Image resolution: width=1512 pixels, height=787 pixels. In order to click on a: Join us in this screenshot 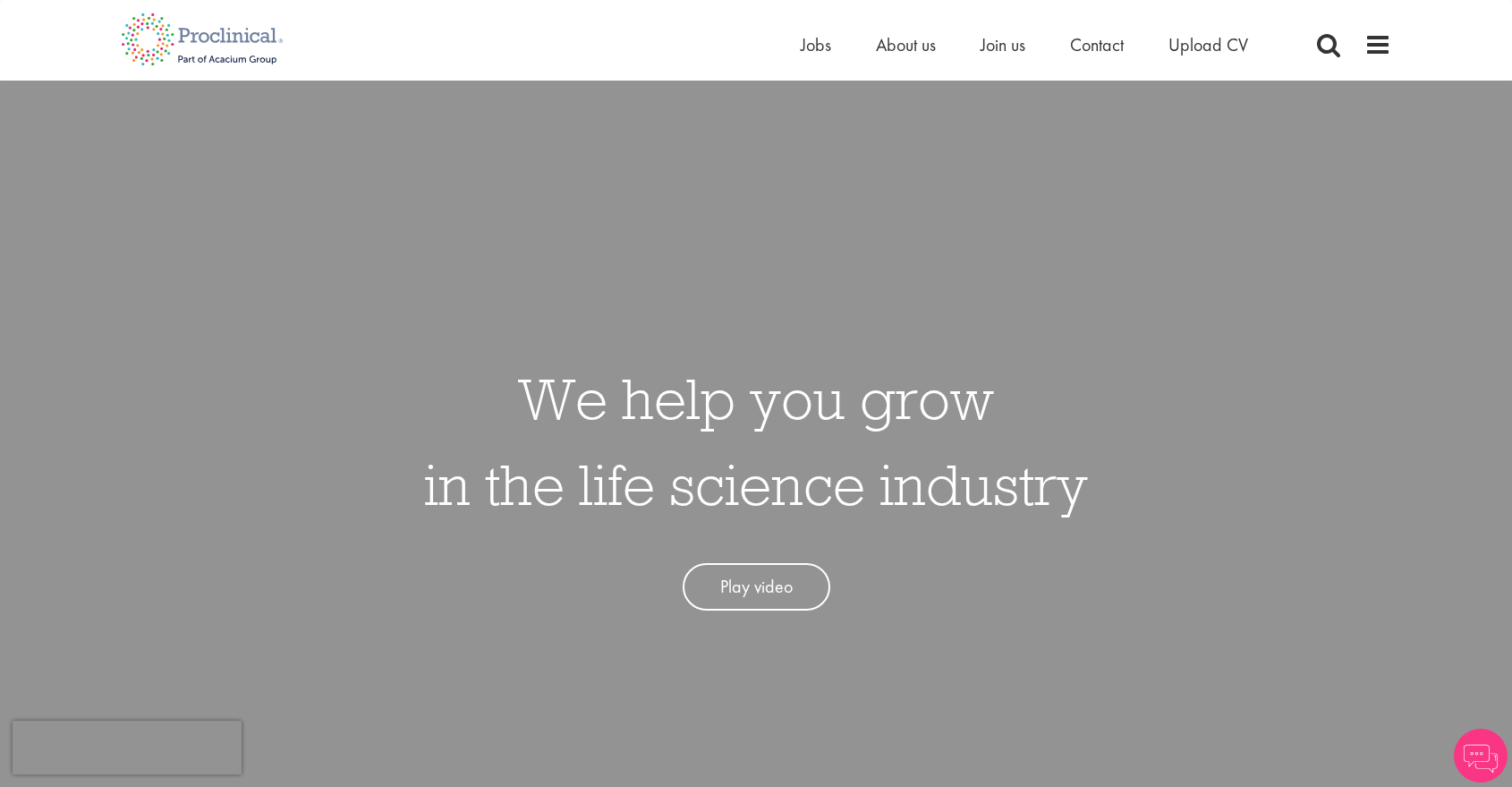, I will do `click(1003, 45)`.